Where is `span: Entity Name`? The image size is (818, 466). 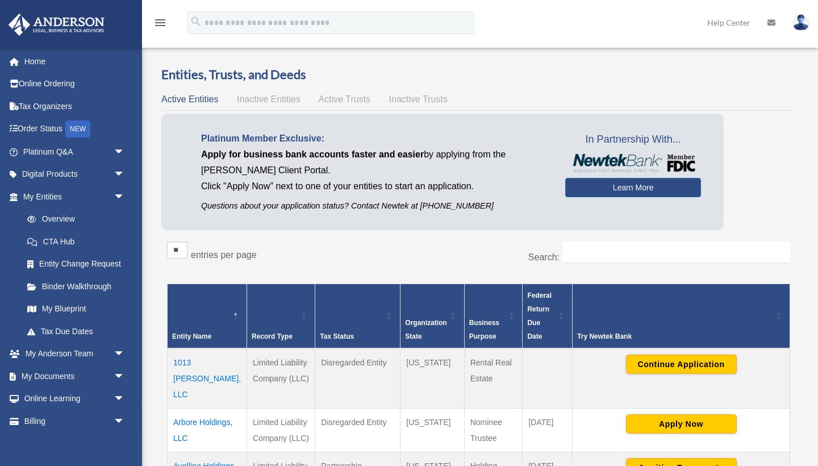
span: Entity Name is located at coordinates (191, 336).